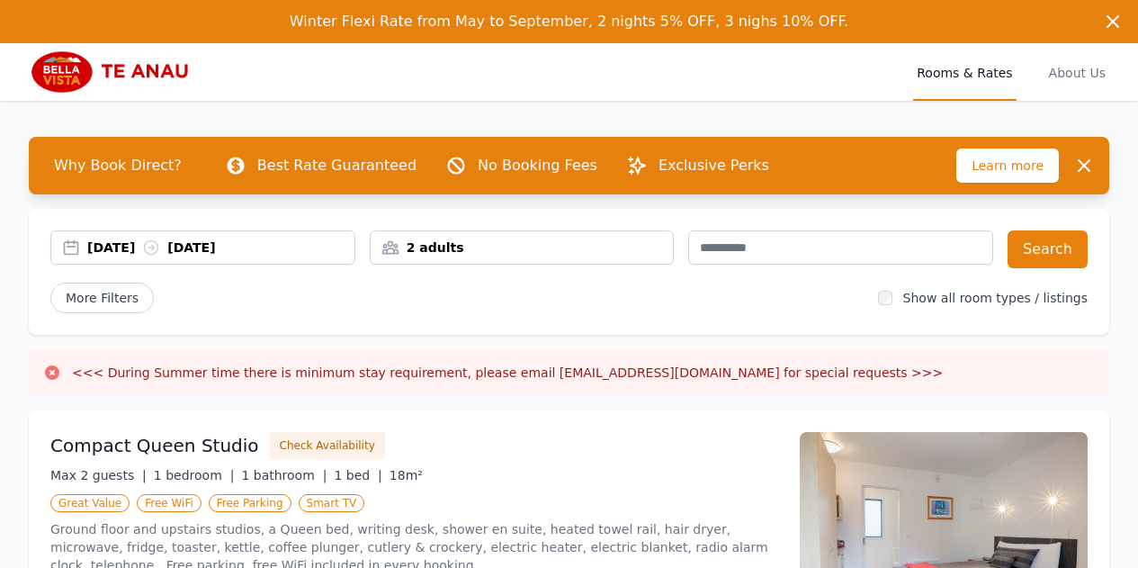 This screenshot has height=568, width=1138. Describe the element at coordinates (332, 503) in the screenshot. I see `span: Smart TV` at that location.